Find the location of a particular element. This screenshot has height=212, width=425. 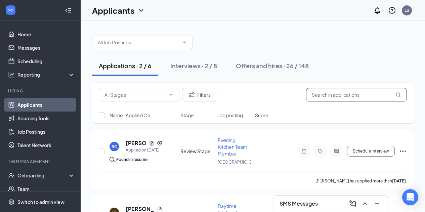

svg: MagnifyingGlass is located at coordinates (398, 95).